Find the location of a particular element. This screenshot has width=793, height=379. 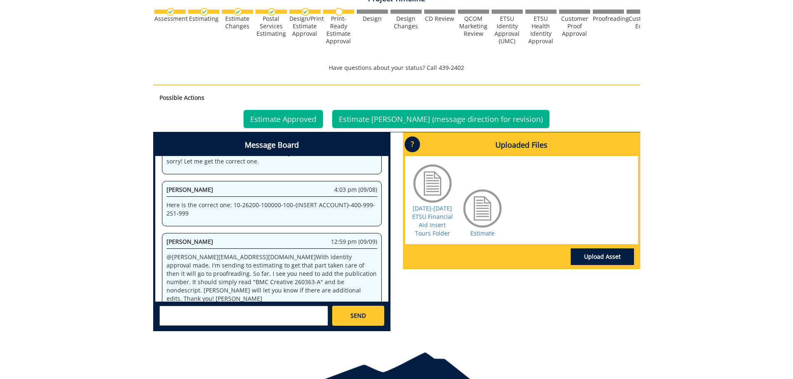

p: Here is the correct one: 10-26200-100000-100-{INSERT ACCOUNT}-400-999-251-999 is located at coordinates (272, 209).